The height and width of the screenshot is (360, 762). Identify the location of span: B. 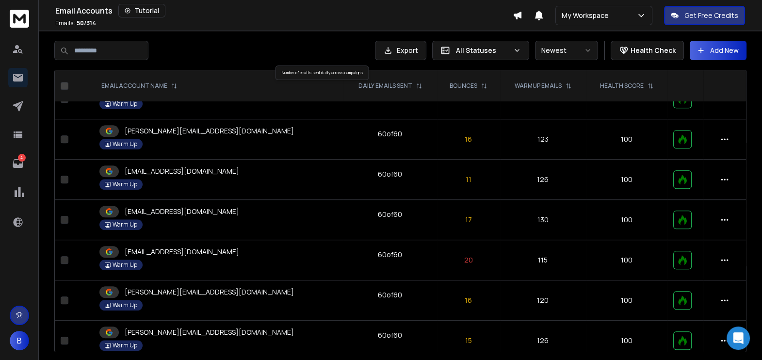
(19, 341).